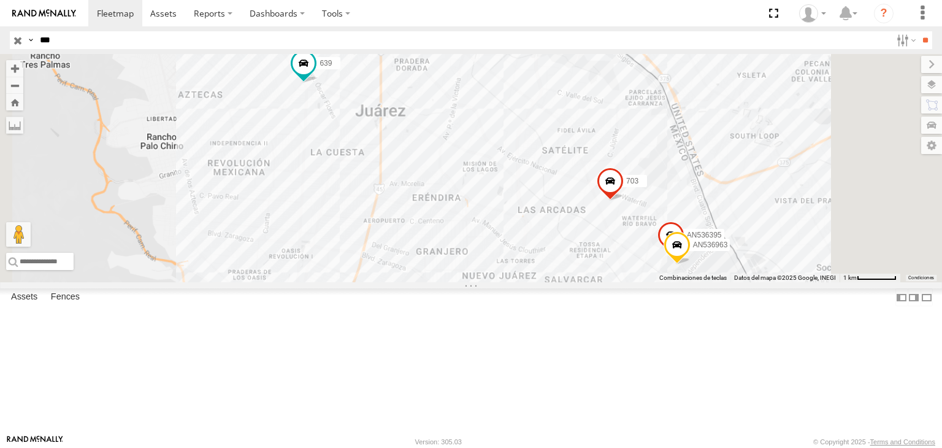  I want to click on button: Zoom out, so click(15, 85).